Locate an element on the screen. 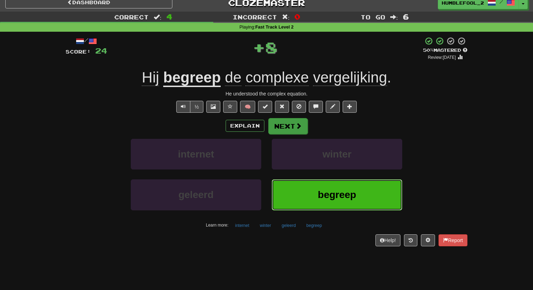  strong: begreep is located at coordinates (192, 78).